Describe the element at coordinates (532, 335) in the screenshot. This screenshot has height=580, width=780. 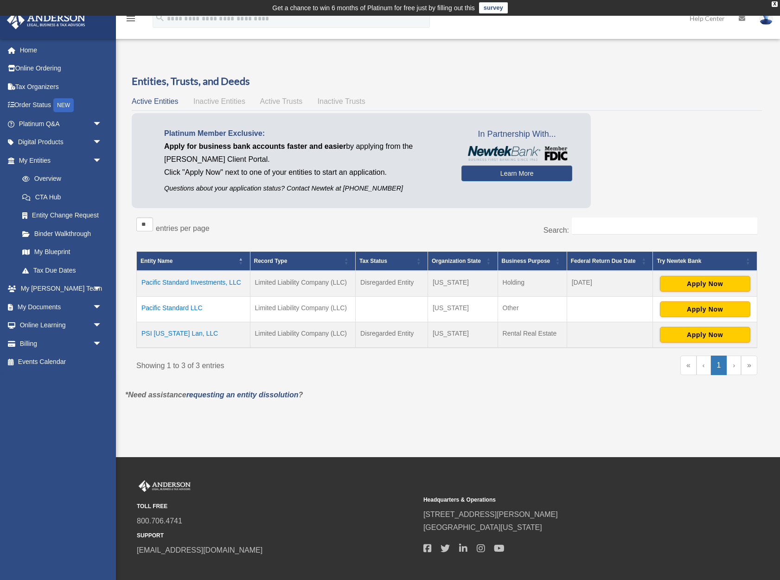
I see `td: Rental Real Estate` at that location.